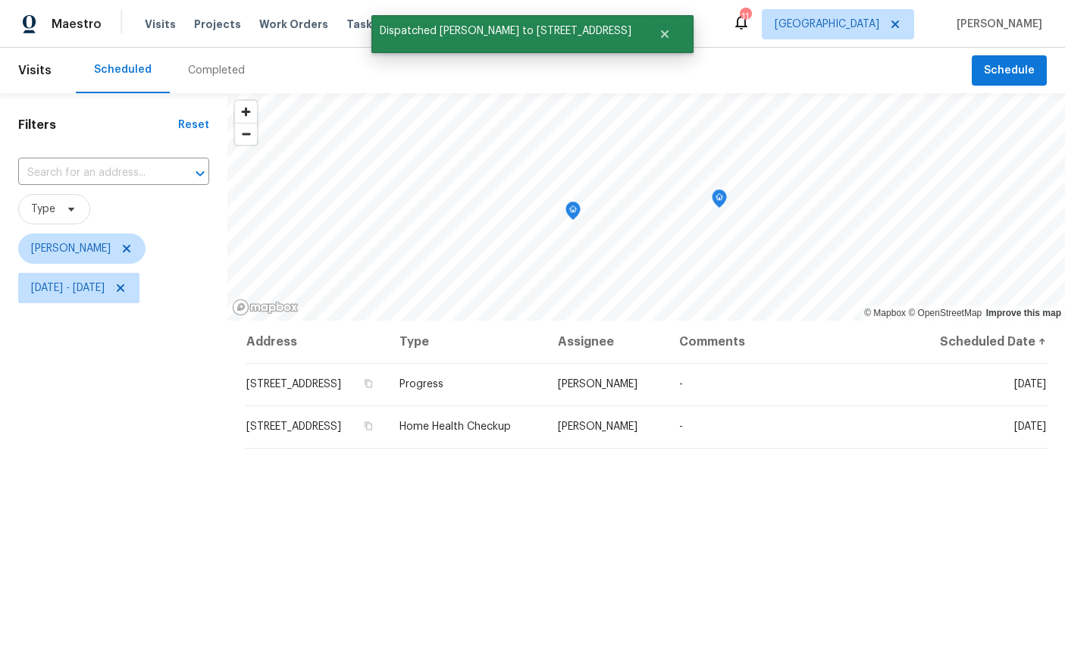 The height and width of the screenshot is (648, 1065). Describe the element at coordinates (92, 173) in the screenshot. I see `input: Search for an address...` at that location.